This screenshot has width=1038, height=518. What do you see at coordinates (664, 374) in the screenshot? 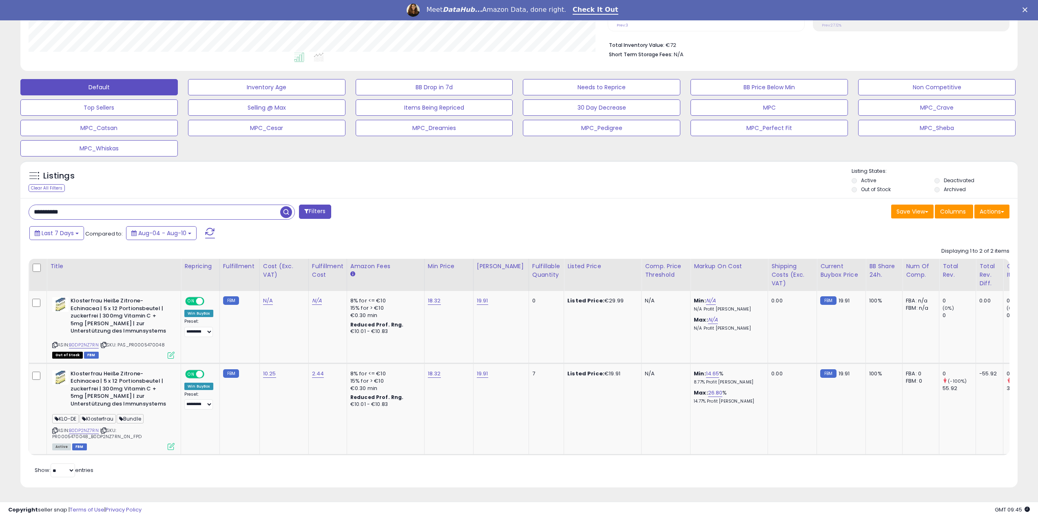
I see `div: N/A` at bounding box center [664, 374].